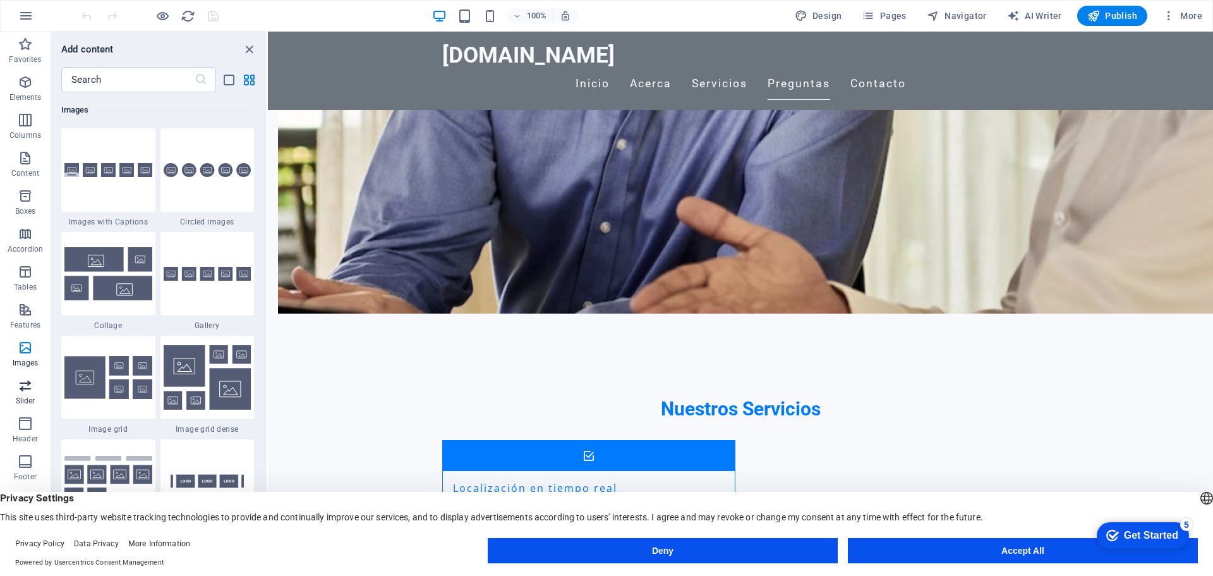 This screenshot has height=576, width=1213. Describe the element at coordinates (157, 110) in the screenshot. I see `h6: Images` at that location.